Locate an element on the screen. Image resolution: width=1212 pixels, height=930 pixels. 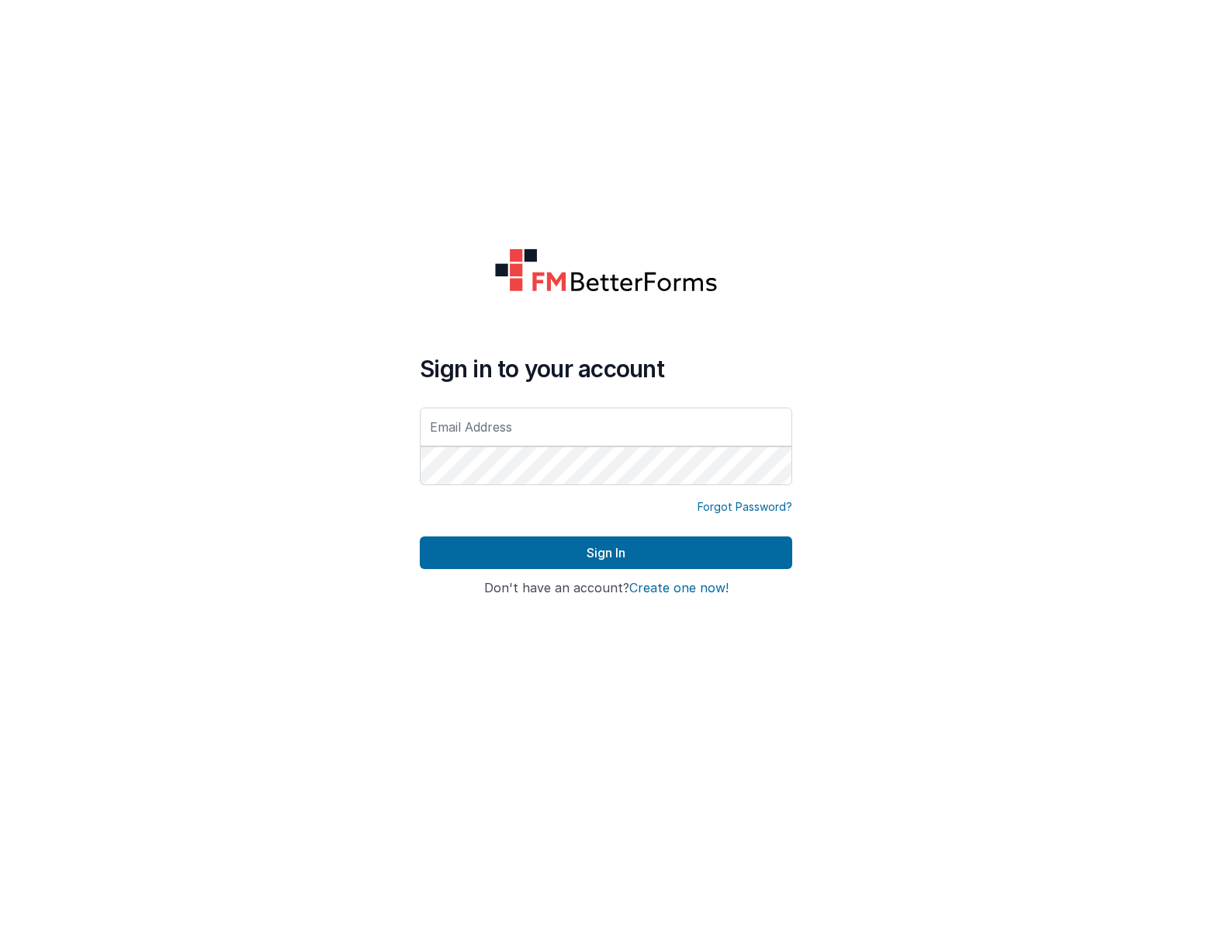
a: Forgot Password? is located at coordinates (745, 507).